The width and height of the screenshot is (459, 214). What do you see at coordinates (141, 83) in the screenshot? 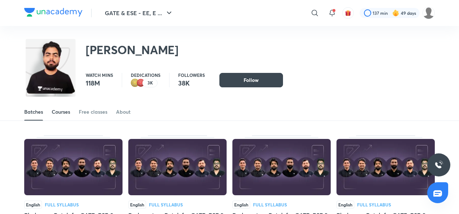
I see `img: educator badge1` at bounding box center [141, 83].